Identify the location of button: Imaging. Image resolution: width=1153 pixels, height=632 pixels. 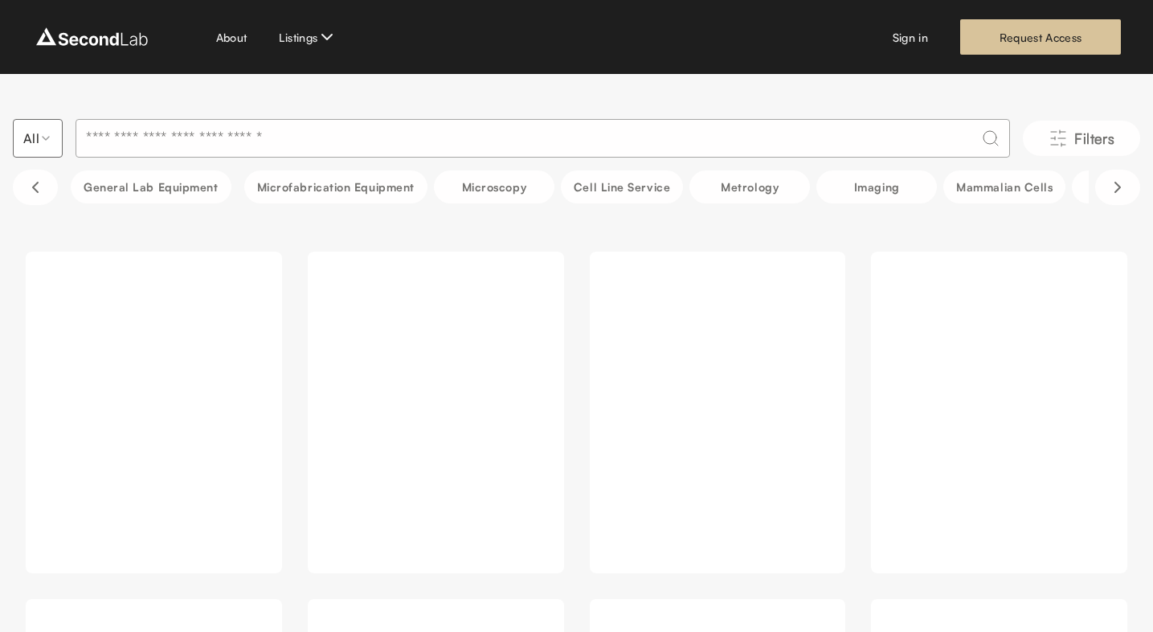
(877, 186).